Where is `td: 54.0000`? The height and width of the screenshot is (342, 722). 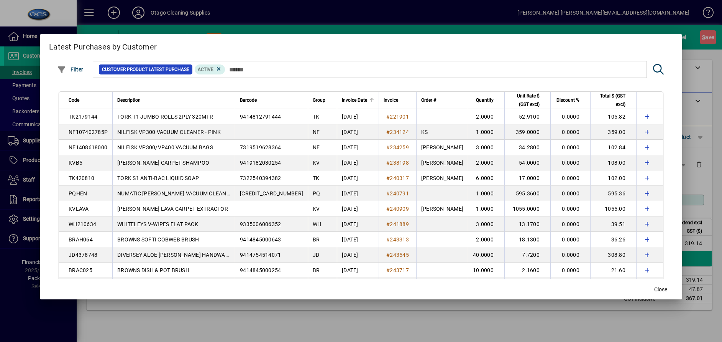
td: 54.0000 is located at coordinates (527, 163).